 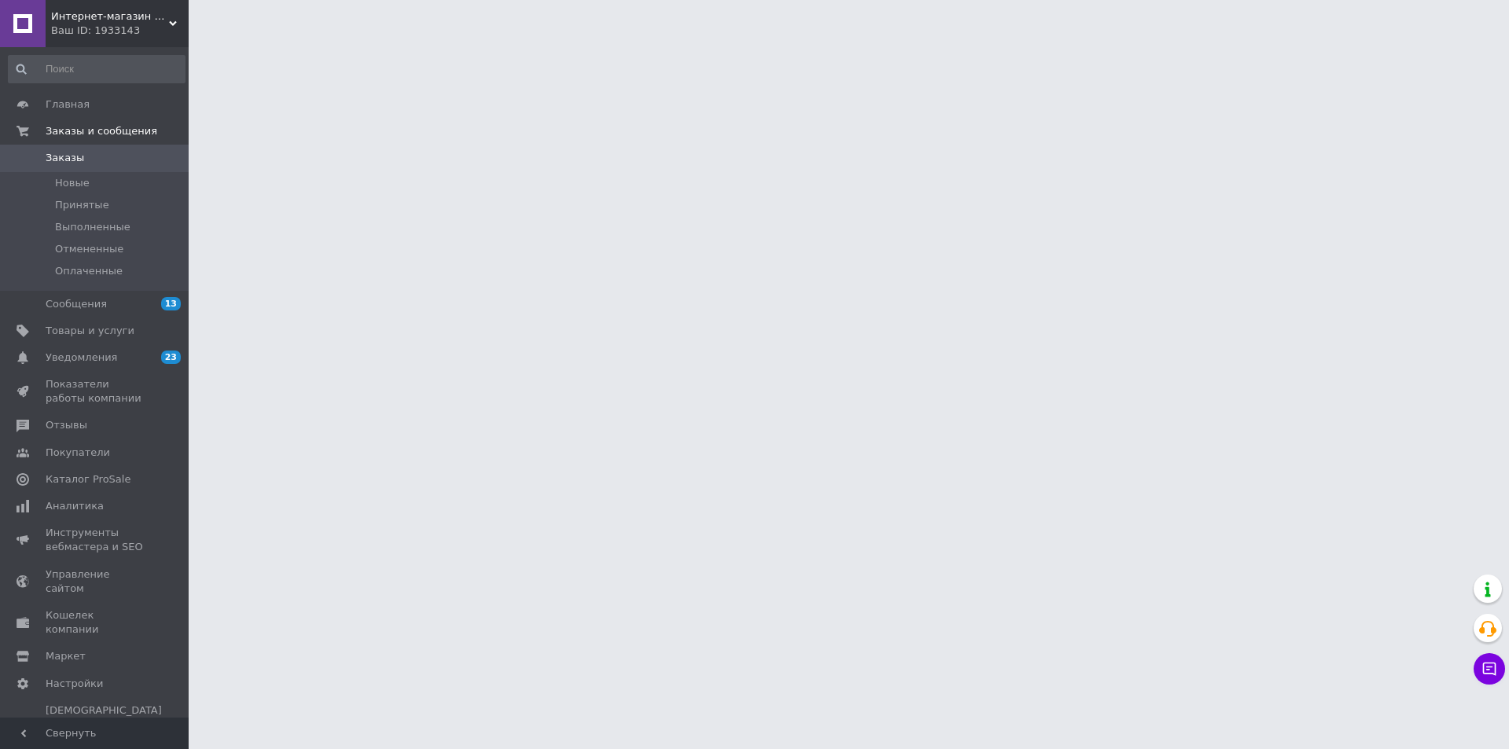 What do you see at coordinates (82, 205) in the screenshot?
I see `span: Принятые` at bounding box center [82, 205].